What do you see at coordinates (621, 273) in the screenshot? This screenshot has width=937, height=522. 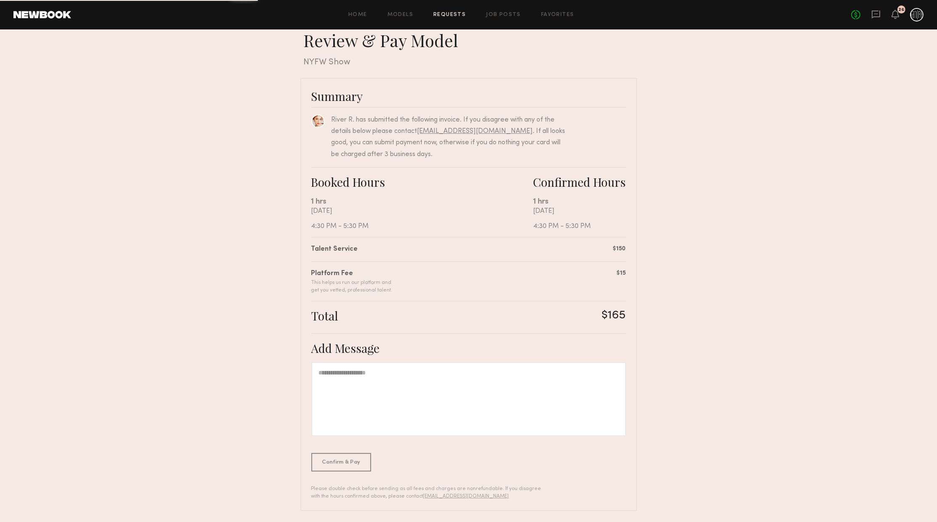 I see `div: $15` at bounding box center [621, 273].